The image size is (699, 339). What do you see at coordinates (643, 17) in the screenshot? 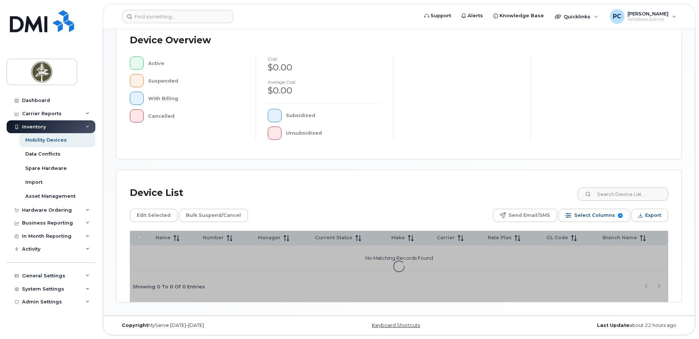
I see `div: Paulina Cantos` at bounding box center [643, 17].